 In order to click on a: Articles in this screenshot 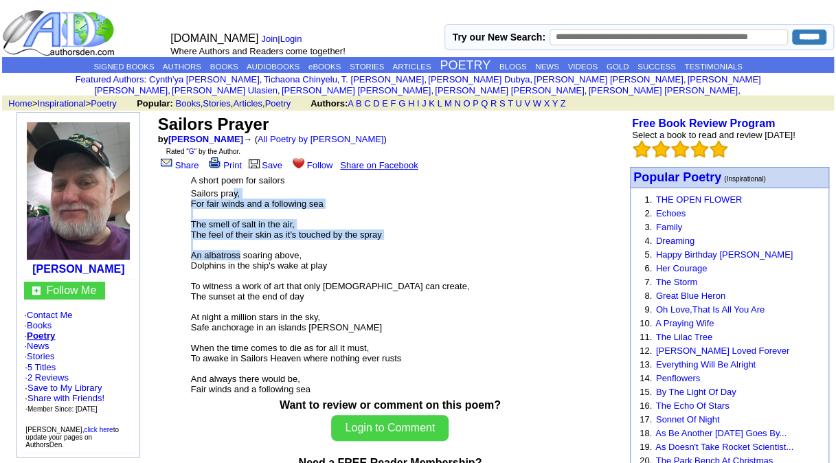, I will do `click(247, 103)`.